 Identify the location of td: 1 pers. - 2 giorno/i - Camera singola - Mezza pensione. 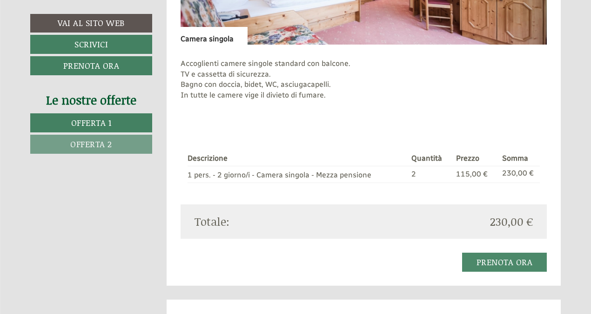
(297, 174).